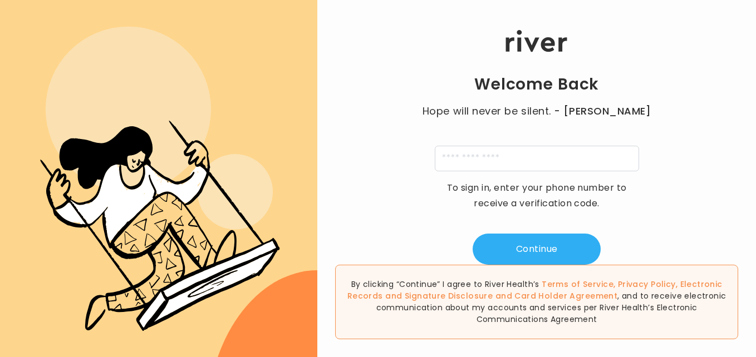 This screenshot has height=357, width=756. Describe the element at coordinates (537, 111) in the screenshot. I see `p: Hope will never be silent.` at that location.